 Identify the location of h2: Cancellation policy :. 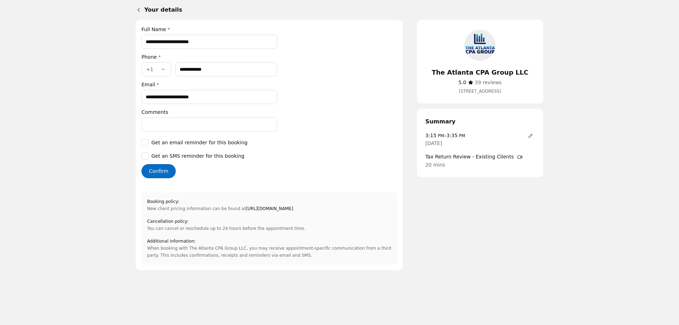
(226, 222).